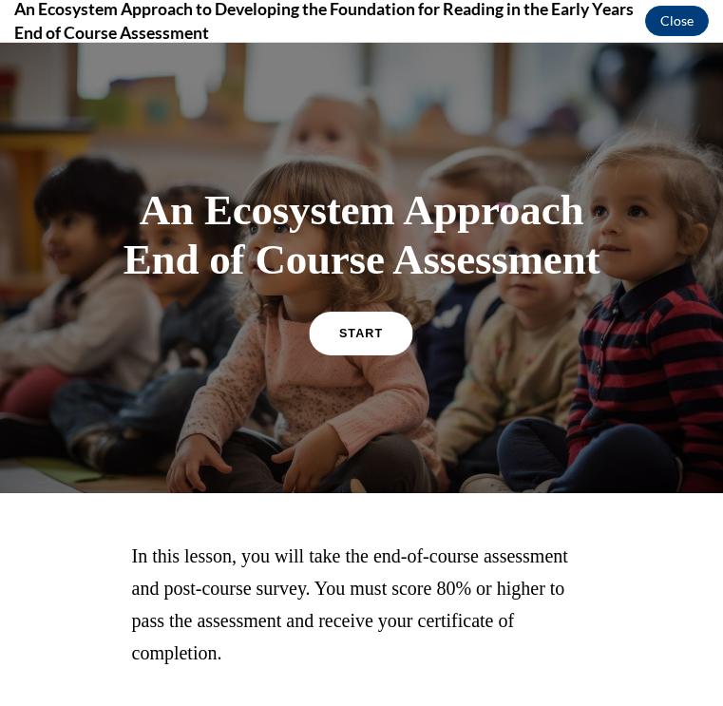  I want to click on h1: An Ecosystem Approach End of Course Assessment, so click(362, 192).